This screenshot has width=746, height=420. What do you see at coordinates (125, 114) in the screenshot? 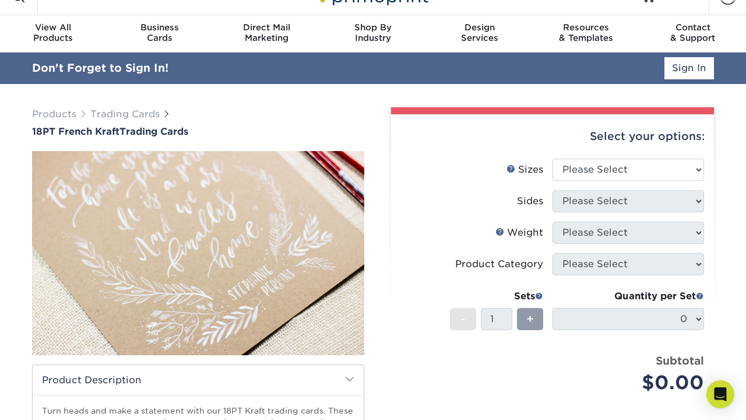
I see `a: Trading Cards` at bounding box center [125, 114].